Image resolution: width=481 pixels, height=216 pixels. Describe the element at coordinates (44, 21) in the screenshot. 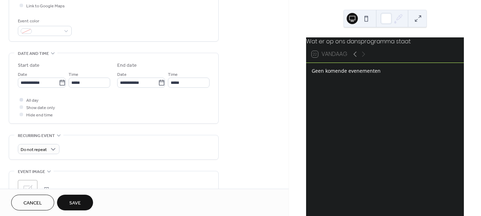

I see `div: Event color` at that location.